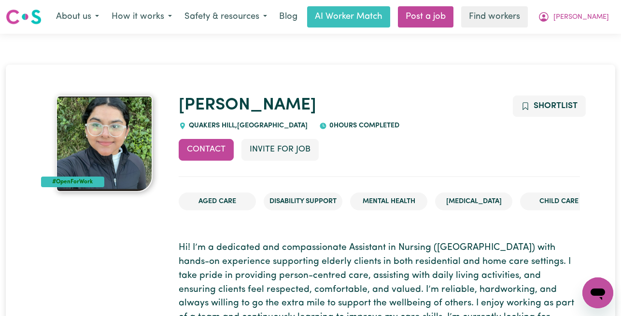 The image size is (621, 316). I want to click on div: #OpenForWork, so click(72, 182).